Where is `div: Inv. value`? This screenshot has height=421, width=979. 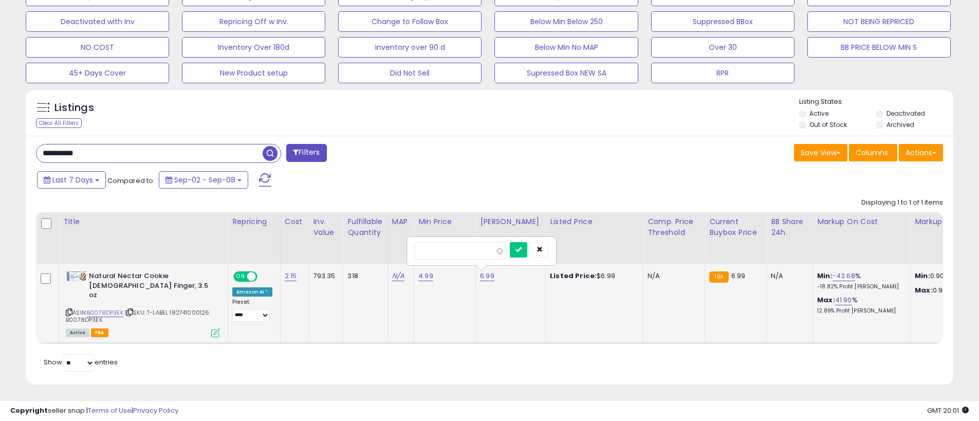 div: Inv. value is located at coordinates (326, 227).